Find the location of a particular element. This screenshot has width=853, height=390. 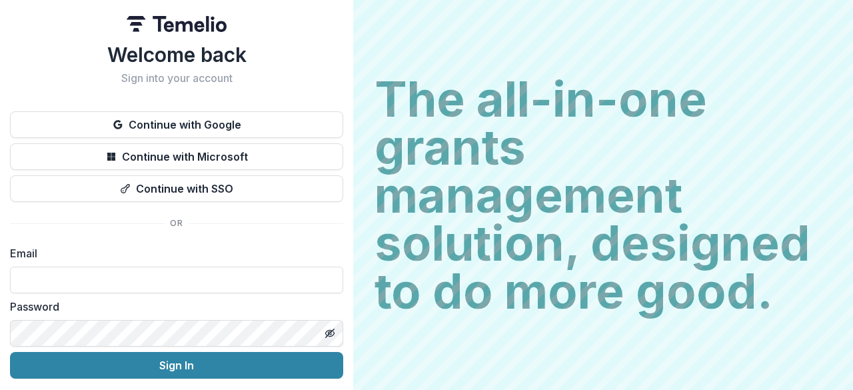

button: Continue with SSO is located at coordinates (177, 189).